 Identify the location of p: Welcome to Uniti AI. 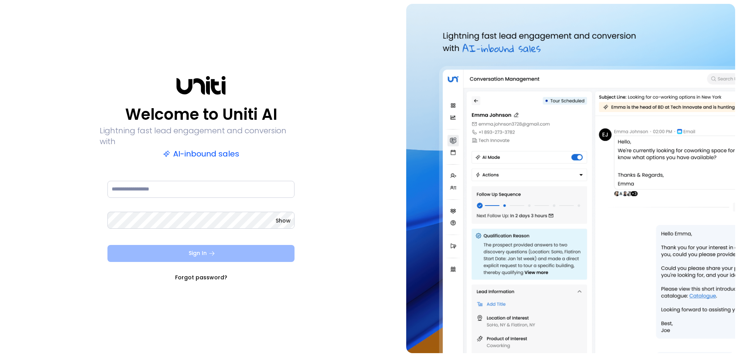
(201, 114).